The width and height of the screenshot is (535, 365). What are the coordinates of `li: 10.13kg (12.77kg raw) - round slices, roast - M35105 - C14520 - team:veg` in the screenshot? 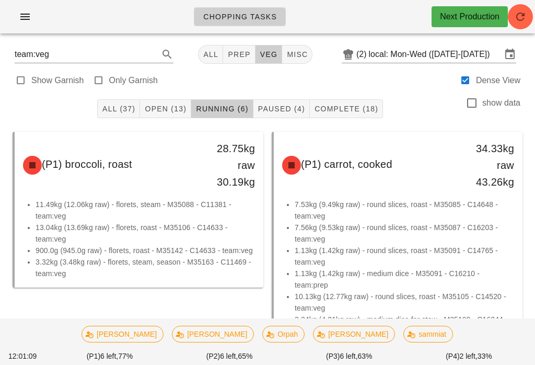 It's located at (405, 302).